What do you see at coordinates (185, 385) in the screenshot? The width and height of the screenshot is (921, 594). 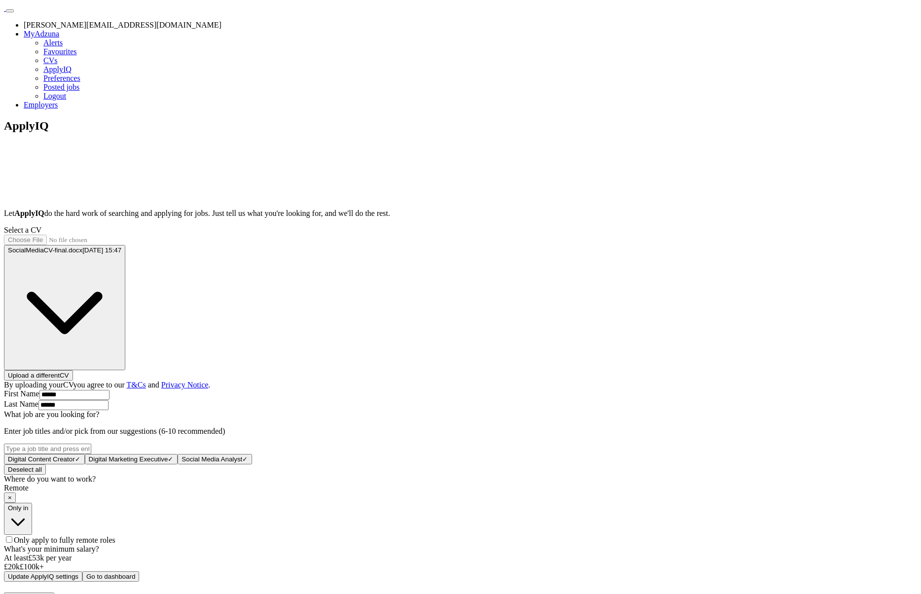 I see `a: Privacy Notice` at bounding box center [185, 385].